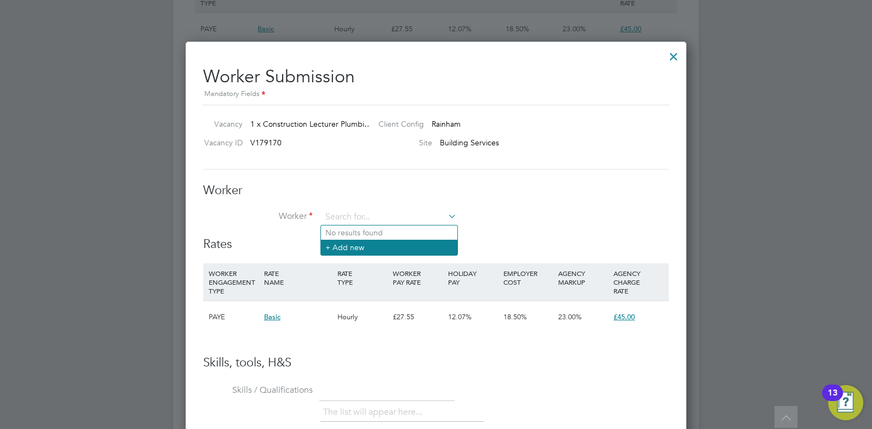 The image size is (872, 429). Describe the element at coordinates (638, 282) in the screenshot. I see `div: AGENCY CHARGE RATE` at that location.